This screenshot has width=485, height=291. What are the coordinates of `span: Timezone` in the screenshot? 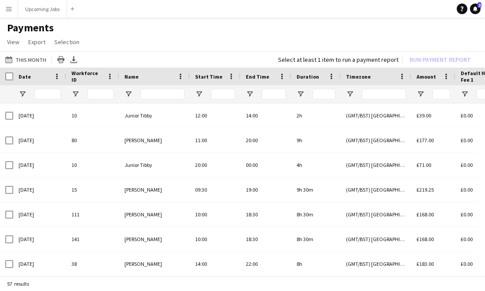 It's located at (359, 76).